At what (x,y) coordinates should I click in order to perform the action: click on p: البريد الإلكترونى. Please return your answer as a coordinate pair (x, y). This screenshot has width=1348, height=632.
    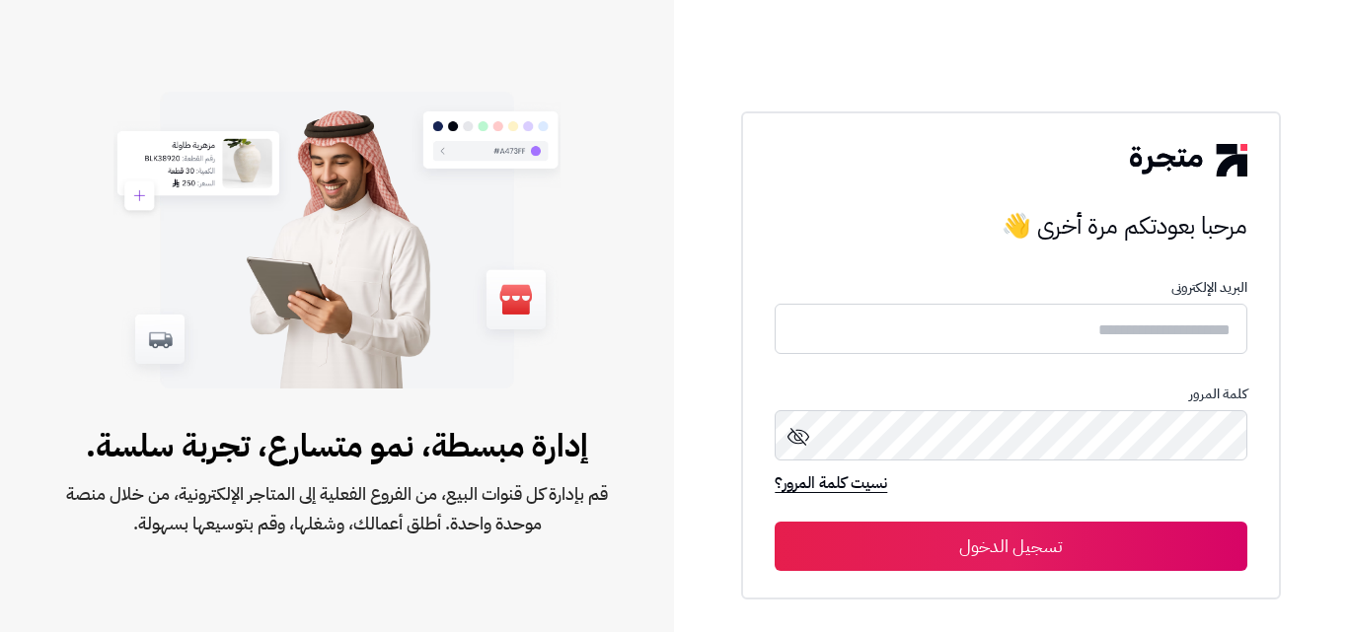
    Looking at the image, I should click on (1010, 288).